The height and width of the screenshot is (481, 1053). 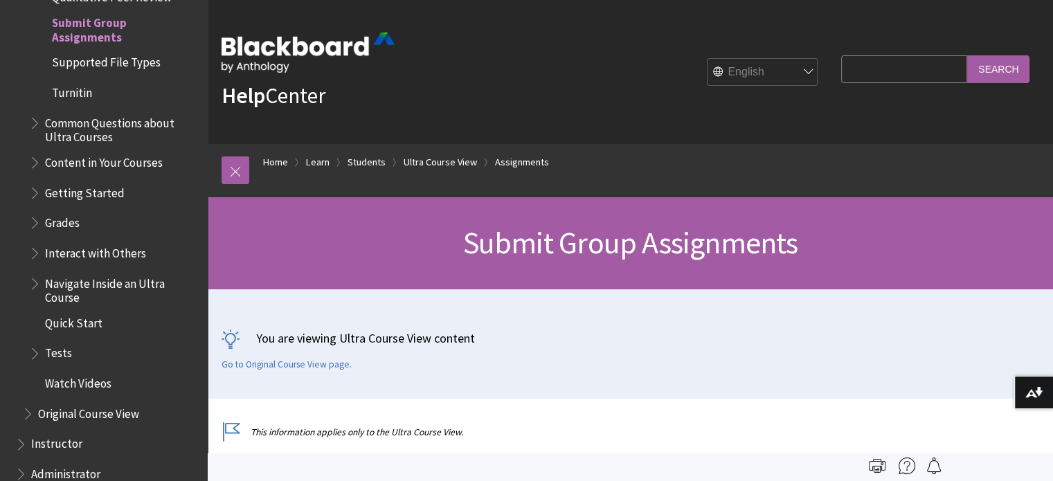 I want to click on span: Quick Start, so click(x=73, y=321).